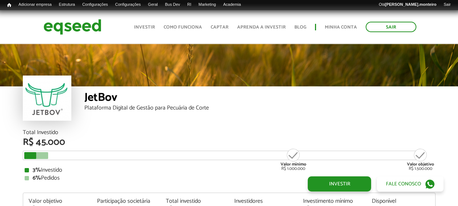  What do you see at coordinates (293, 160) in the screenshot?
I see `div: R$ 1.000.000` at bounding box center [293, 160].